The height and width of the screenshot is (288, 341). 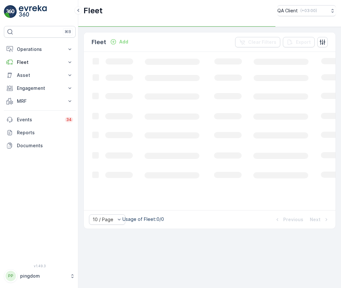 I want to click on p: Documents, so click(x=45, y=146).